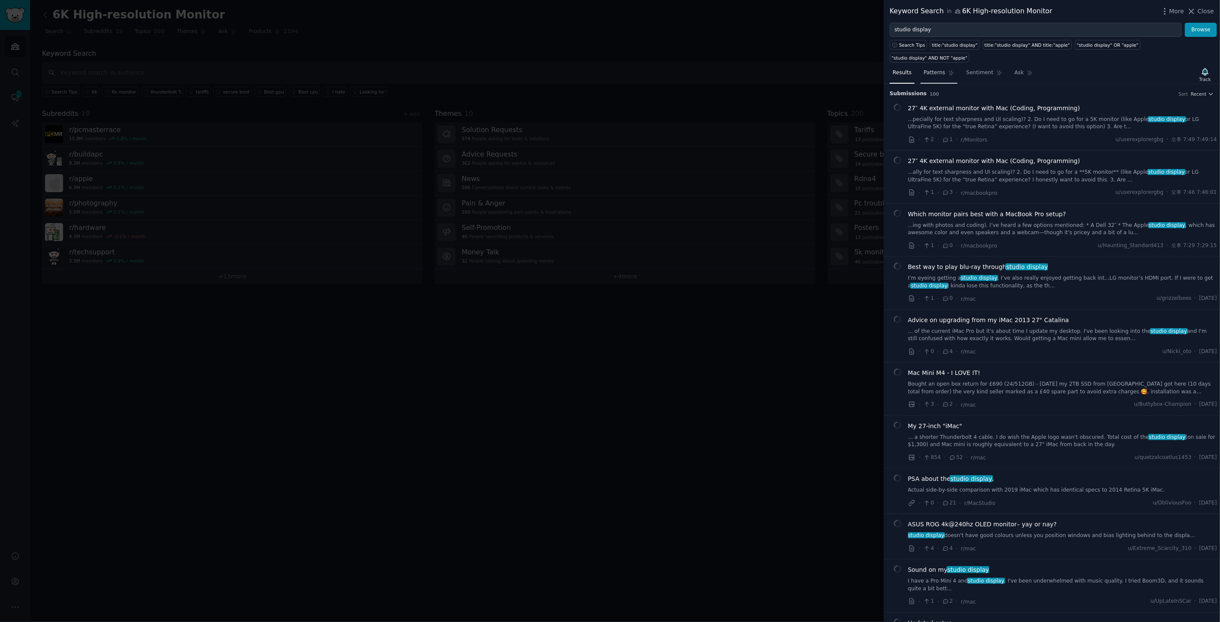 The width and height of the screenshot is (1220, 622). I want to click on span: 3, so click(947, 193).